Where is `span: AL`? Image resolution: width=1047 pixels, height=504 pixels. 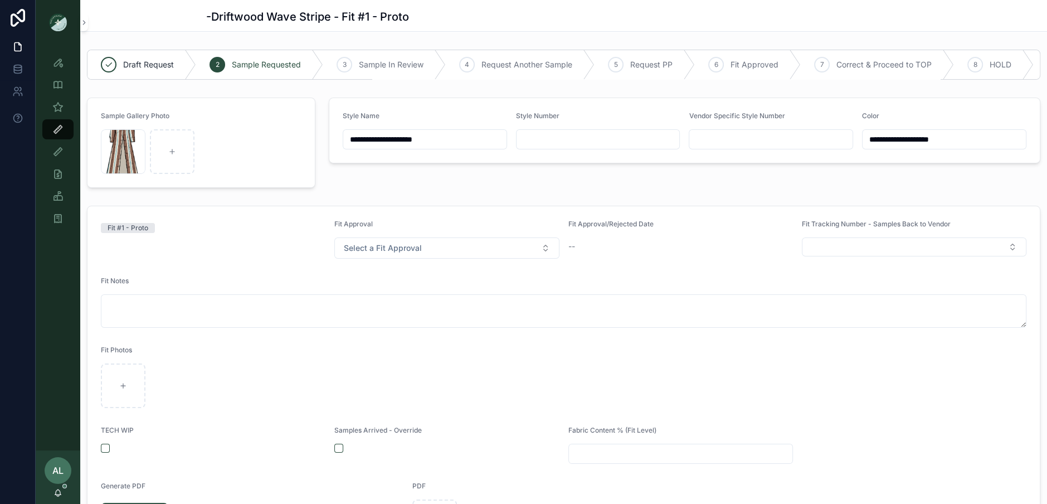
span: AL is located at coordinates (58, 470).